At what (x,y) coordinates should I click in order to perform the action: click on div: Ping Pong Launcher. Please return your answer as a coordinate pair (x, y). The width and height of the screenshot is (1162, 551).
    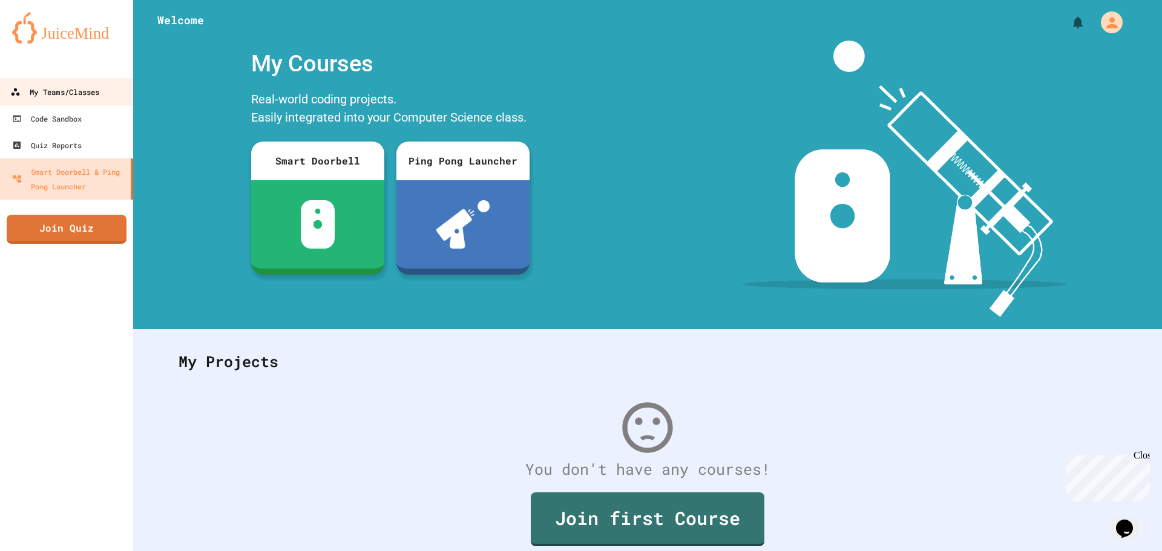
    Looking at the image, I should click on (463, 161).